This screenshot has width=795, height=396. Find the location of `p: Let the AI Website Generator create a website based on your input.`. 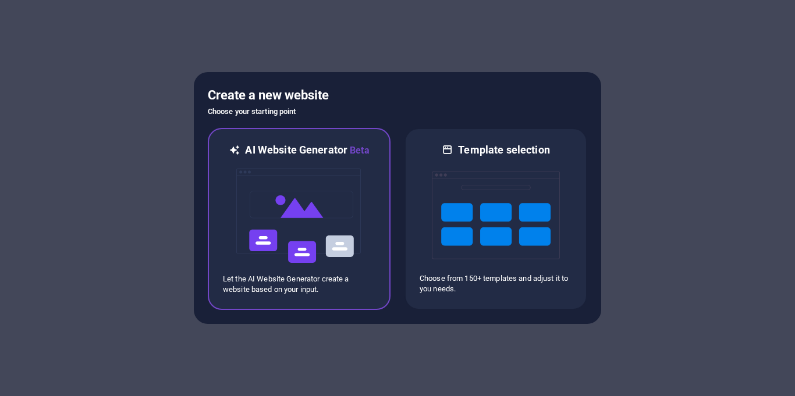

p: Let the AI Website Generator create a website based on your input. is located at coordinates (299, 285).